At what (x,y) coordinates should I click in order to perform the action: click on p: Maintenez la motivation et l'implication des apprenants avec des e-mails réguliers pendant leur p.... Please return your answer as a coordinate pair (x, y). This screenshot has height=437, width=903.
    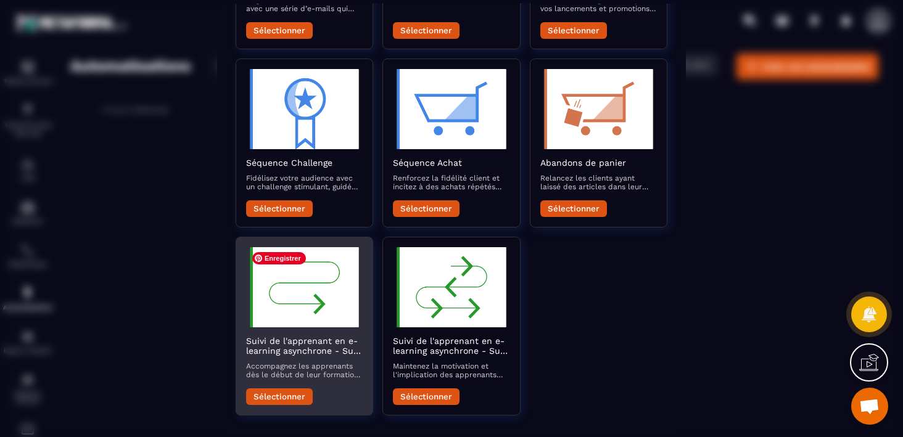
    Looking at the image, I should click on (451, 370).